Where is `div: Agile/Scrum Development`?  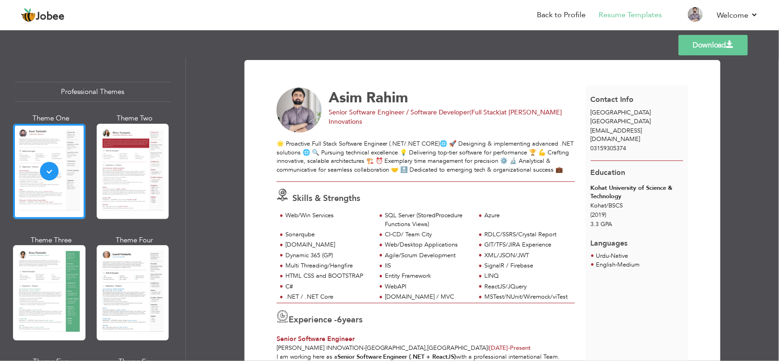
div: Agile/Scrum Development is located at coordinates (427, 255).